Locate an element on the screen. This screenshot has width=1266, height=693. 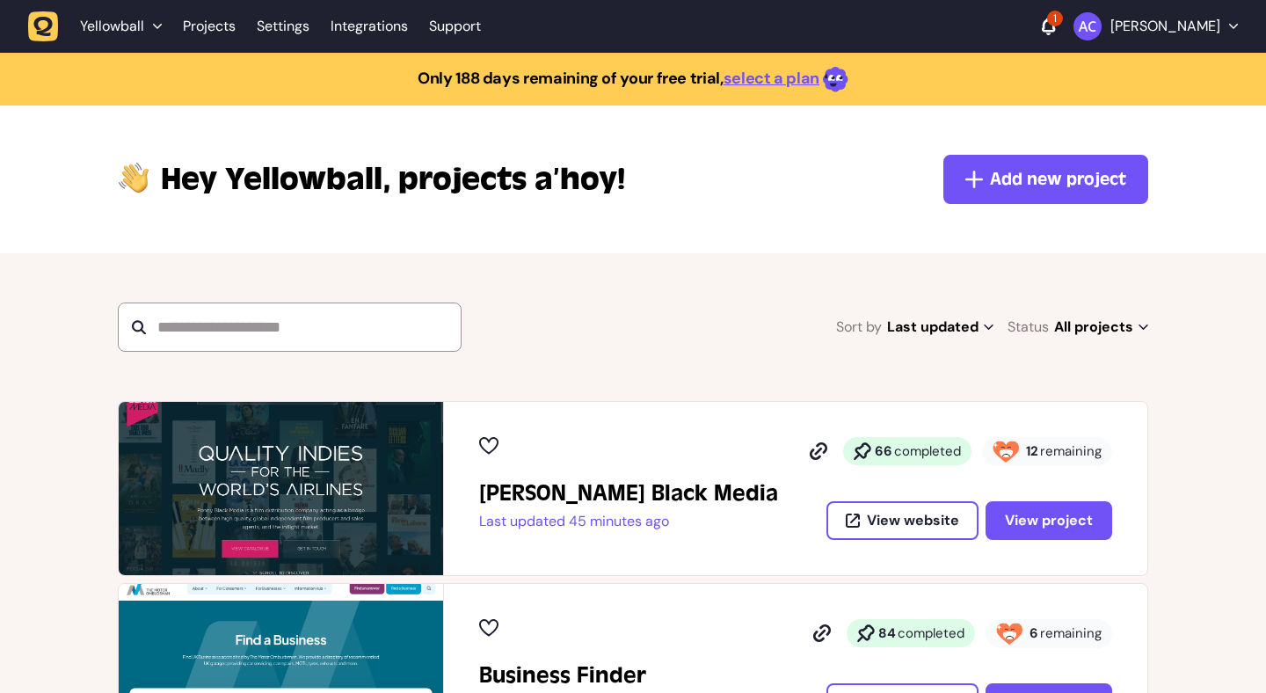
span: Add new project is located at coordinates (1058, 179).